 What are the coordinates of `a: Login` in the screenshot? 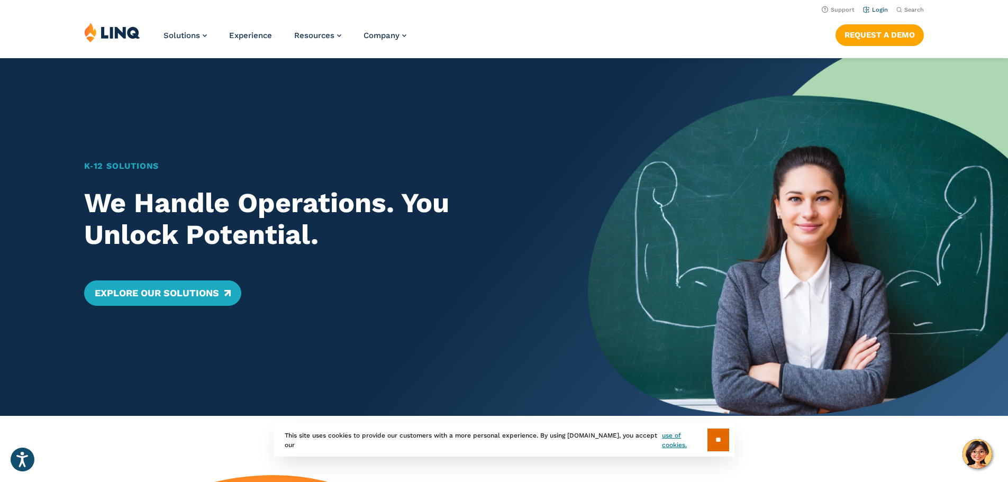 It's located at (875, 10).